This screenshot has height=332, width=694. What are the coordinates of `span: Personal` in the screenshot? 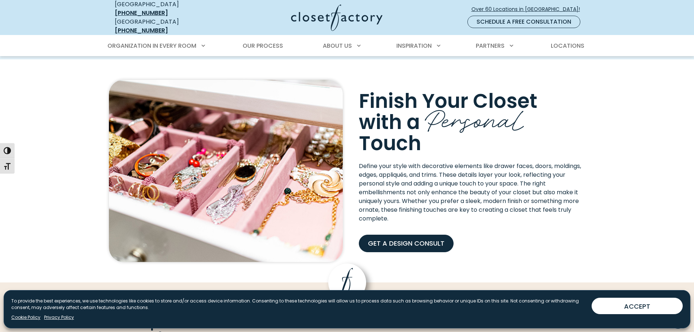 It's located at (475, 117).